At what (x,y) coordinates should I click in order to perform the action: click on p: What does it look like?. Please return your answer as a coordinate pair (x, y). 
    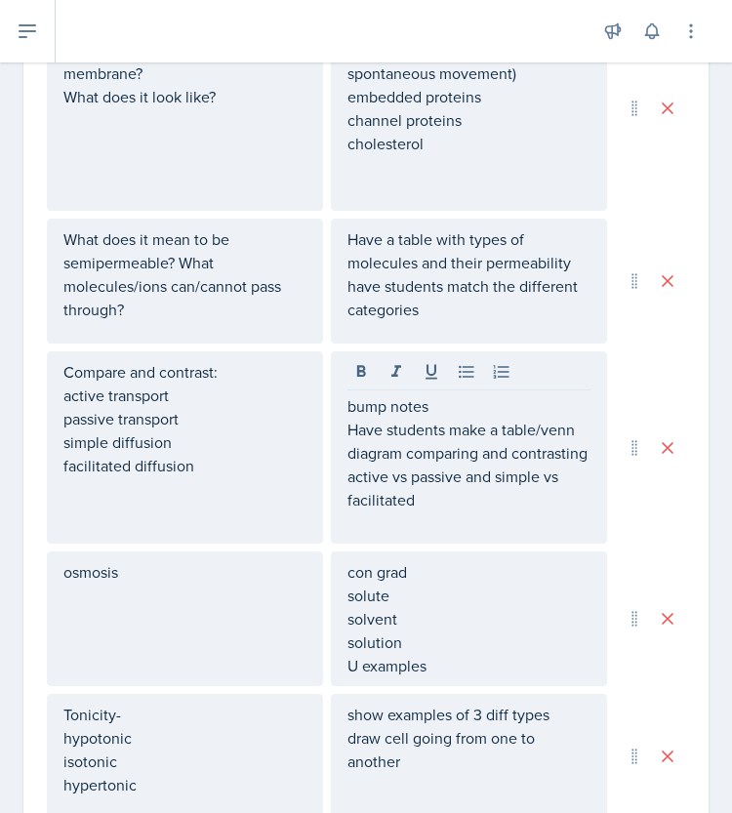
    Looking at the image, I should click on (184, 97).